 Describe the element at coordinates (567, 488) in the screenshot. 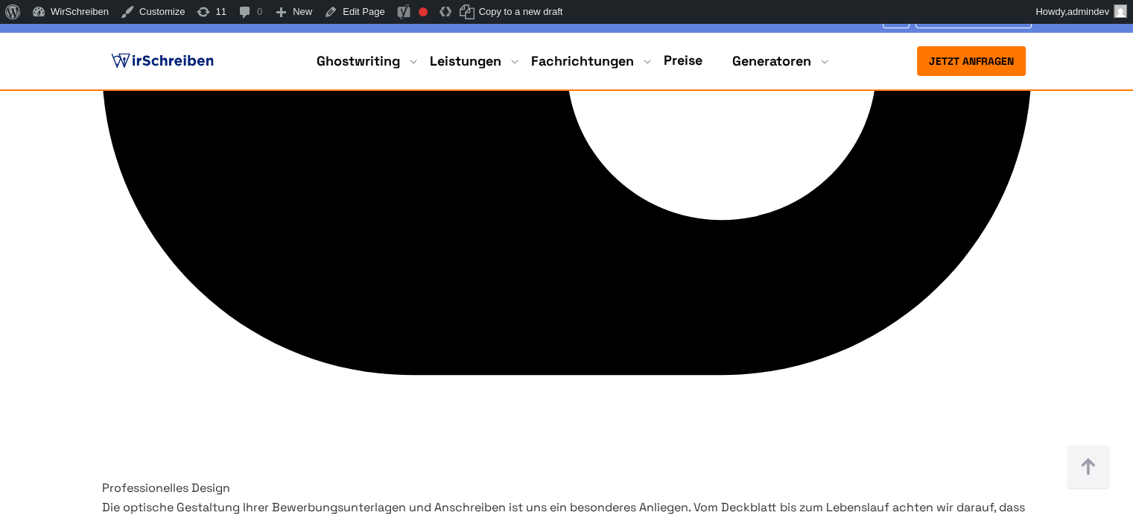

I see `h3: Professionelles Design` at that location.